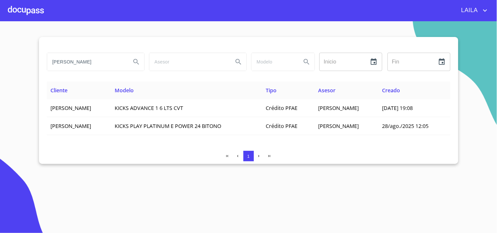 The image size is (497, 233). Describe the element at coordinates (406, 126) in the screenshot. I see `span: 28/ago./2025 12:05` at that location.